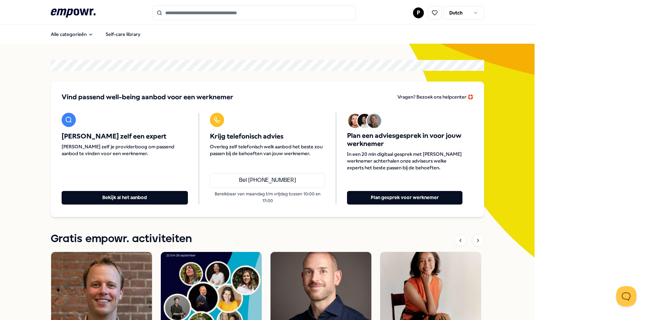 The height and width of the screenshot is (320, 650). I want to click on span: Vind passend well-being aanbod voor een werknemer, so click(147, 97).